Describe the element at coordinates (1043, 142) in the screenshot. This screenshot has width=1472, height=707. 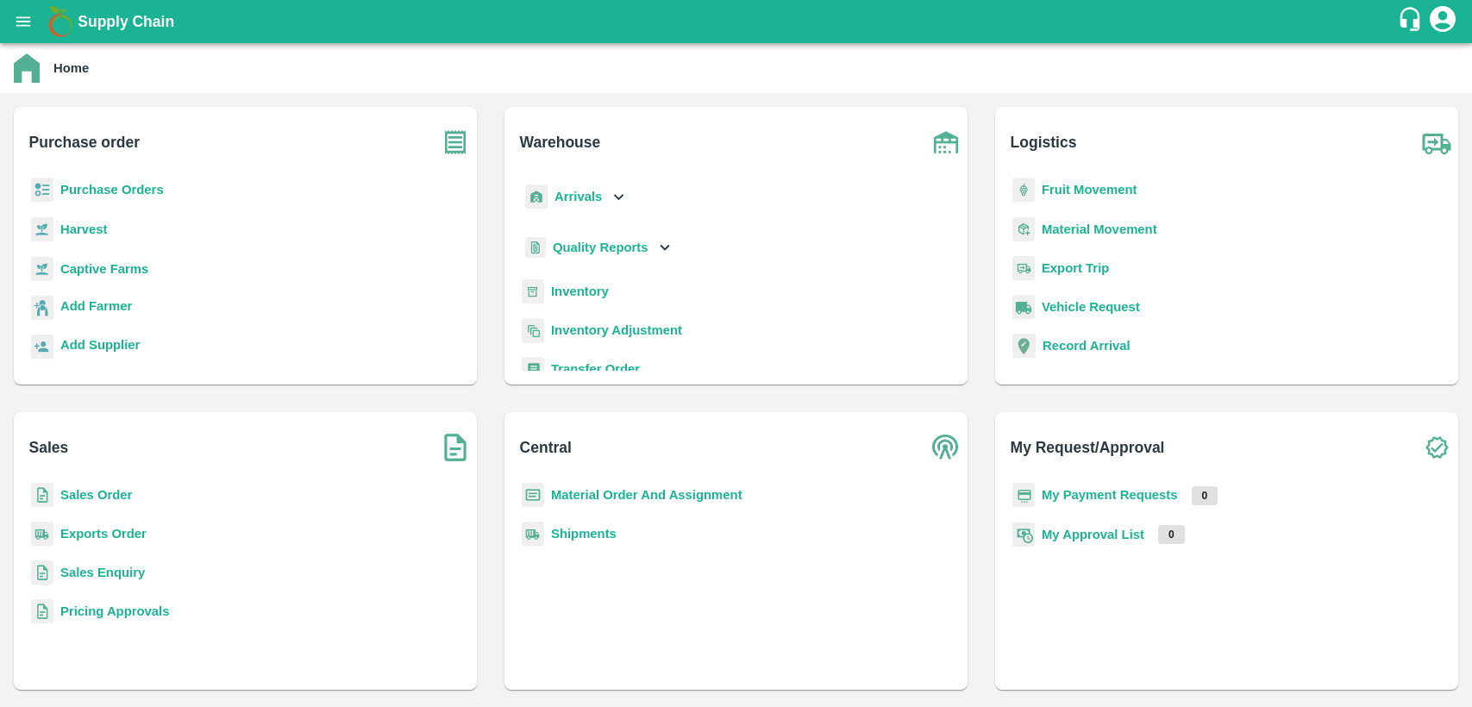
I see `b: Logistics` at that location.